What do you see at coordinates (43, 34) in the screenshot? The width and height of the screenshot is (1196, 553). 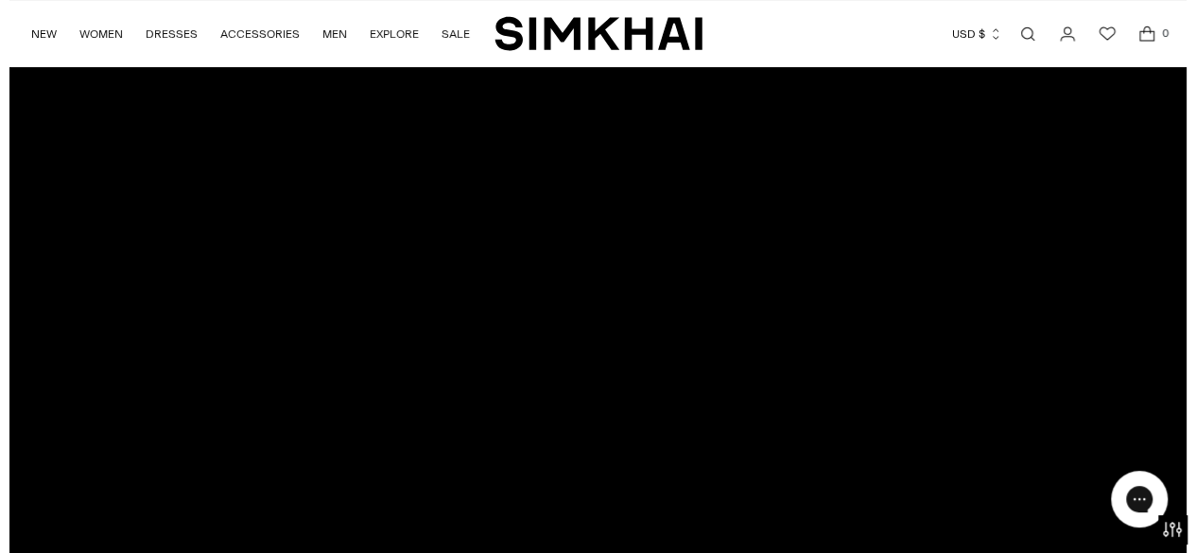 I see `a: NEW` at bounding box center [43, 34].